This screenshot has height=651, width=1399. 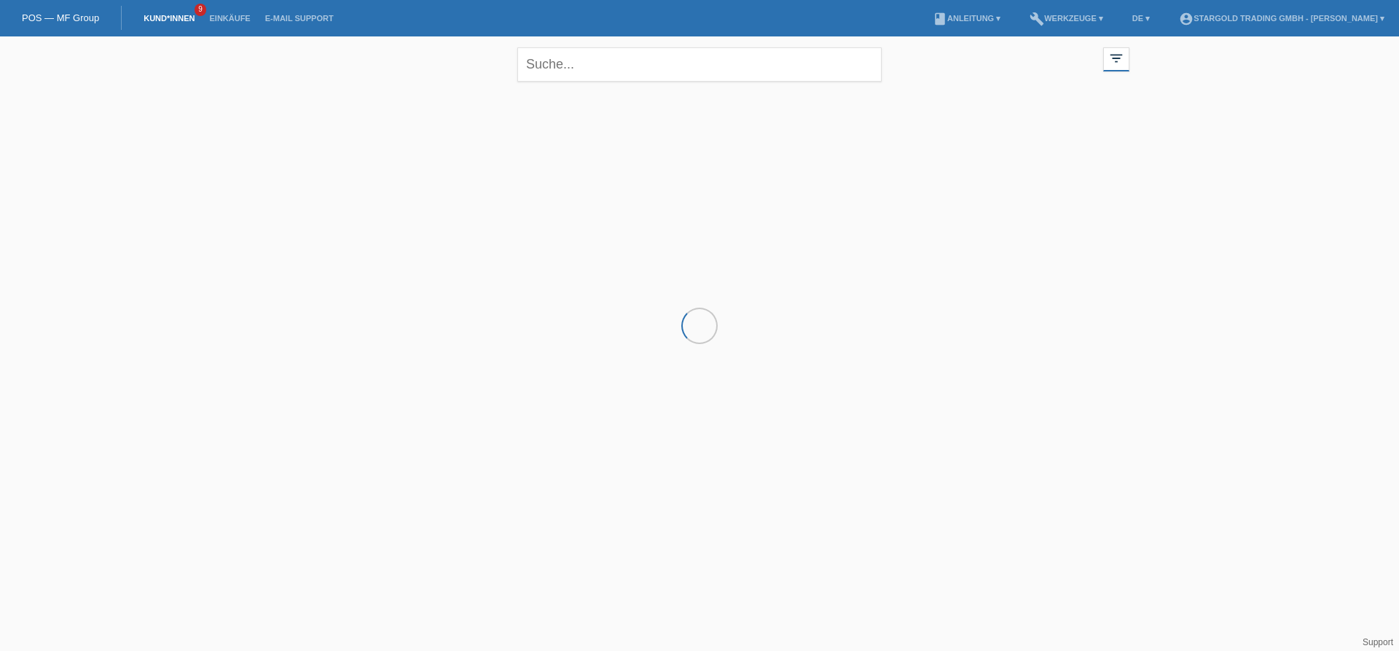 I want to click on i: account_circle, so click(x=1186, y=19).